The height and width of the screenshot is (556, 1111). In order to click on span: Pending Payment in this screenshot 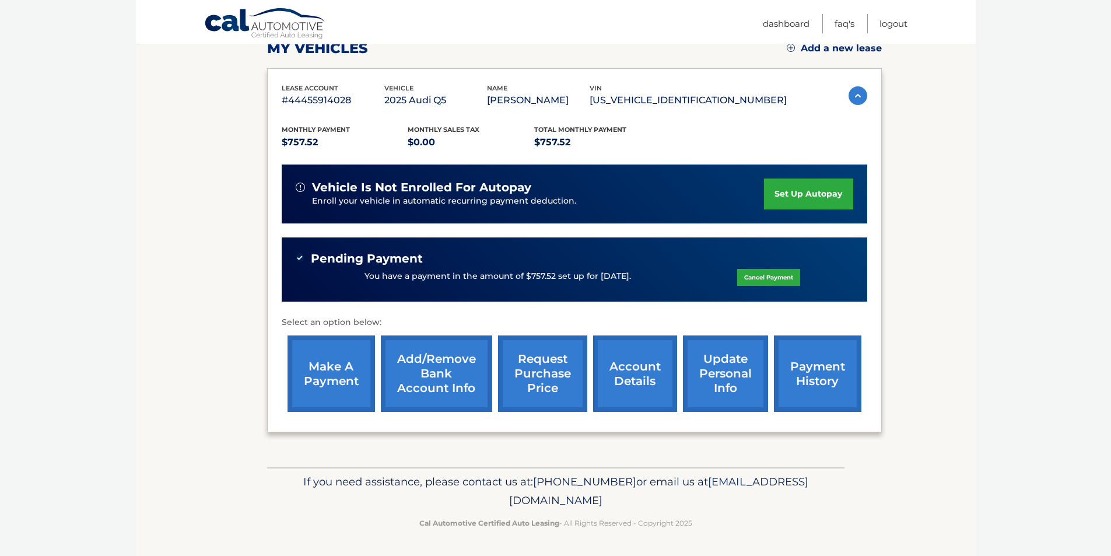, I will do `click(367, 258)`.